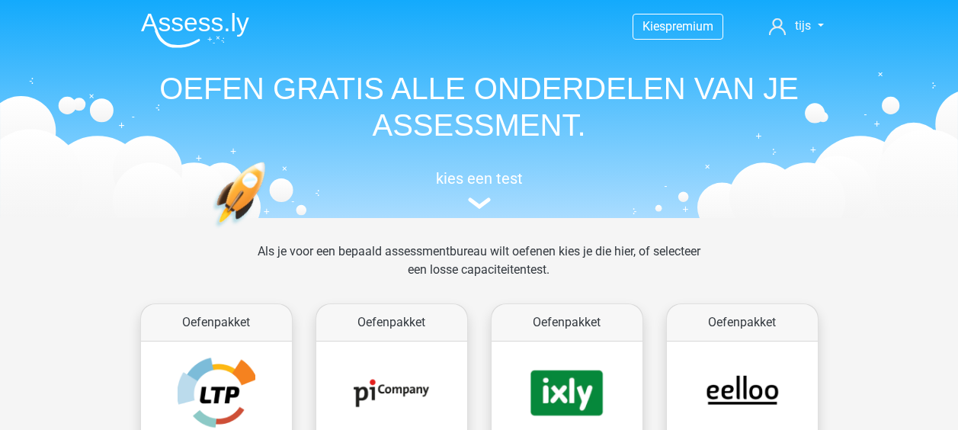 This screenshot has width=958, height=430. What do you see at coordinates (678, 26) in the screenshot?
I see `a: Kiespremium` at bounding box center [678, 26].